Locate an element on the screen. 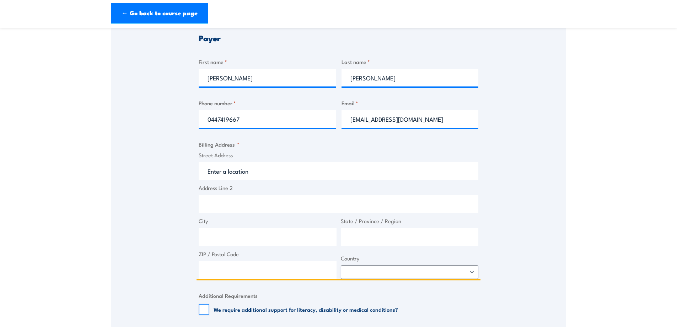 The image size is (677, 327). label: Email is located at coordinates (410, 103).